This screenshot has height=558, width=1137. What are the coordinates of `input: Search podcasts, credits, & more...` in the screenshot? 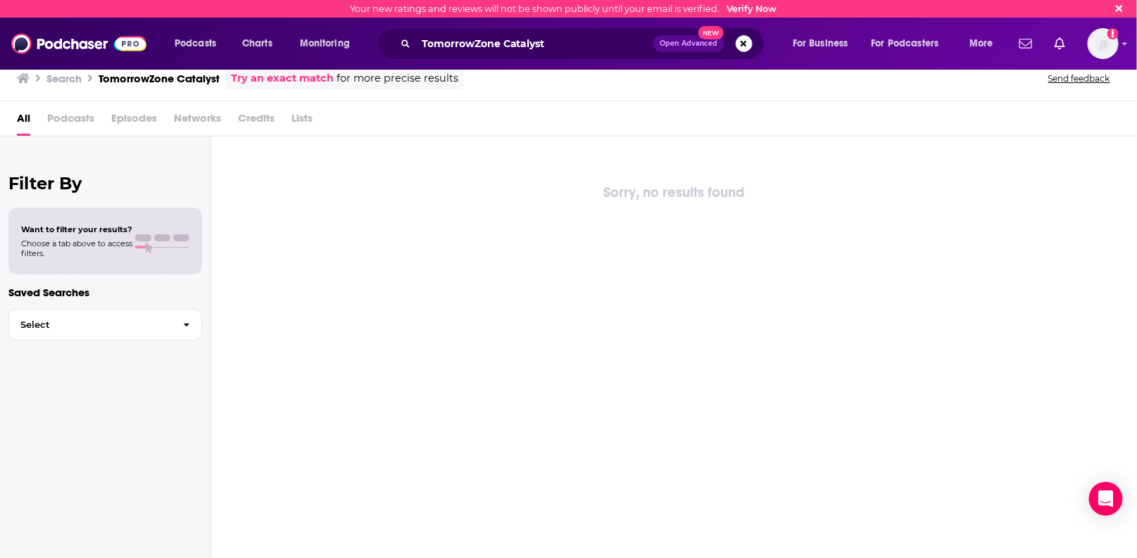 It's located at (534, 44).